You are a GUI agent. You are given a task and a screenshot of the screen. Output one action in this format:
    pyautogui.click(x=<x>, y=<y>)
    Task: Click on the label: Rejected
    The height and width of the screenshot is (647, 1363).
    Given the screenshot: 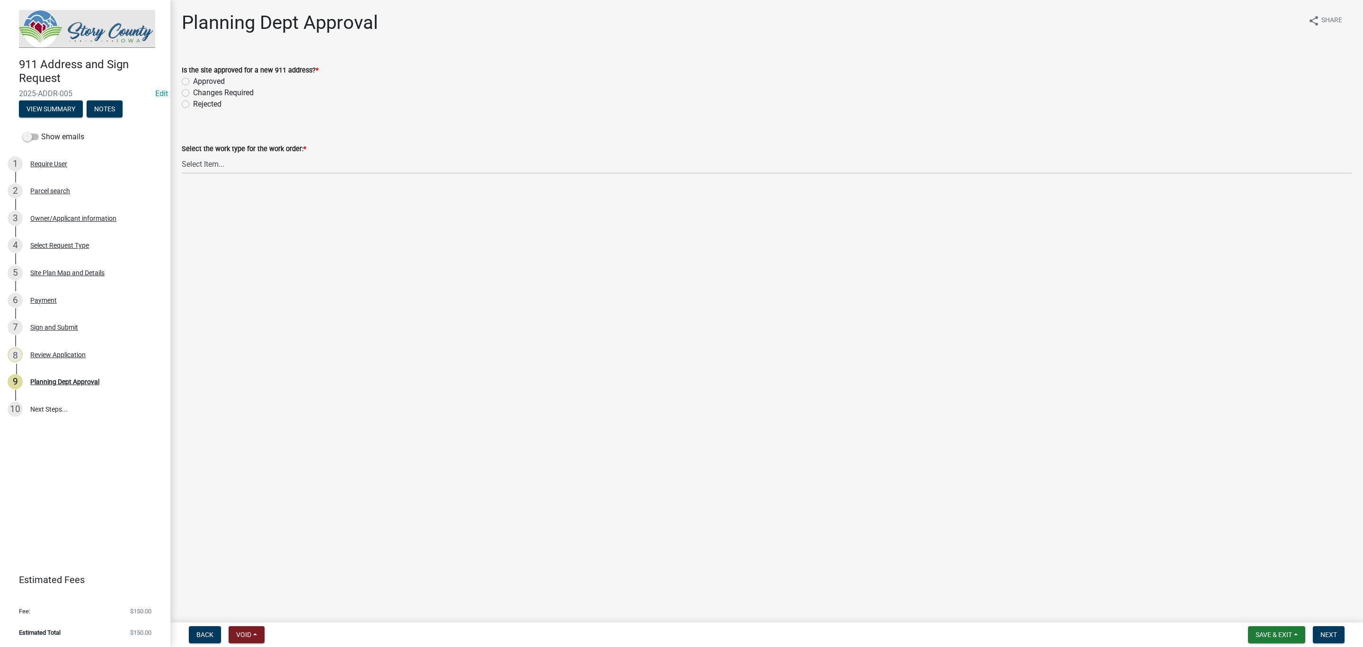 What is the action you would take?
    pyautogui.click(x=207, y=104)
    